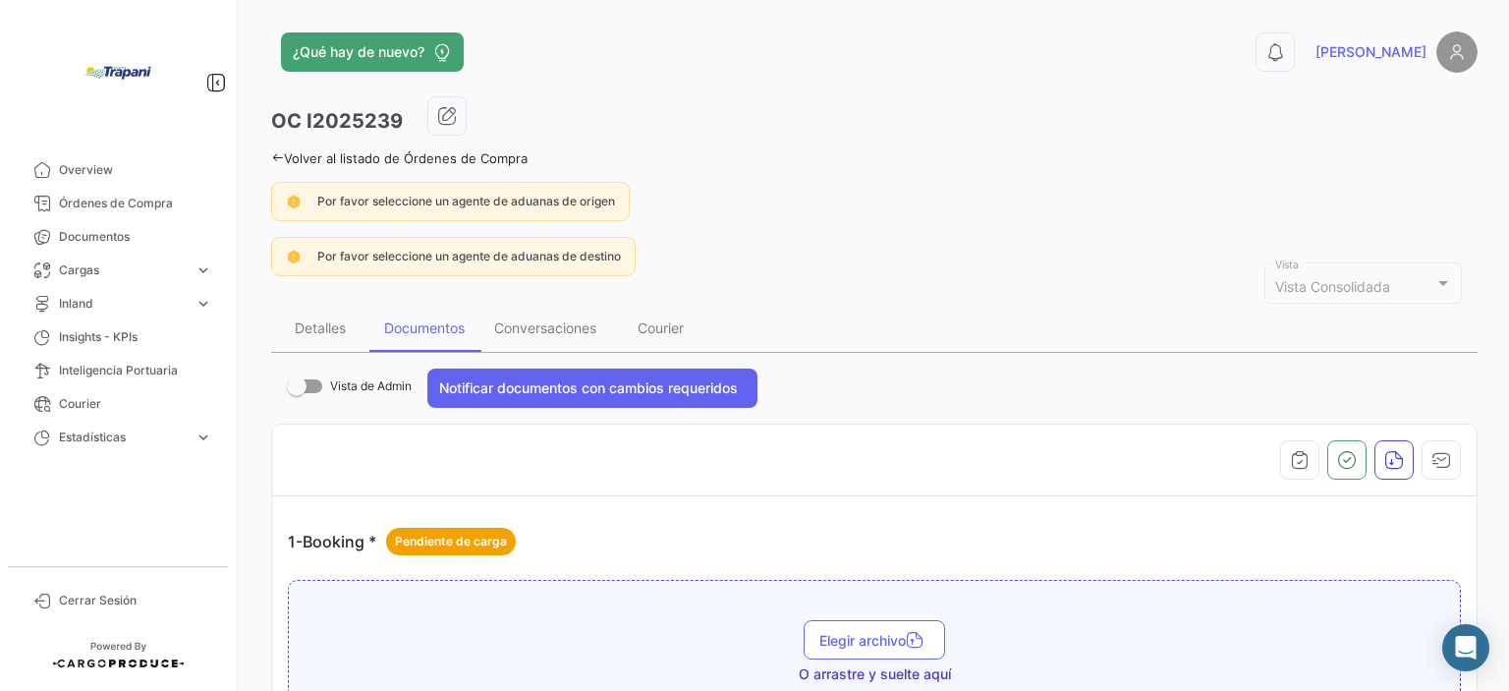 The image size is (1509, 691). I want to click on img: bd005829-9598-4431-b544-4b06bbcd40b2.jpg, so click(118, 73).